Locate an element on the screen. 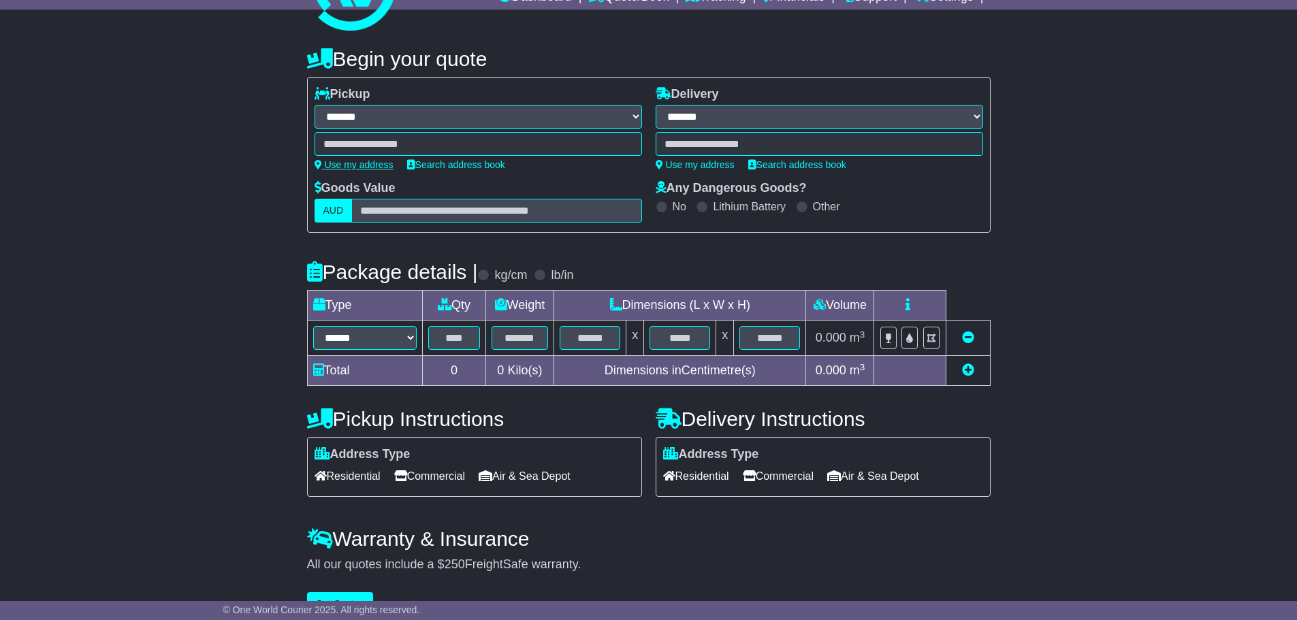 The image size is (1297, 620). td: 0 is located at coordinates (454, 371).